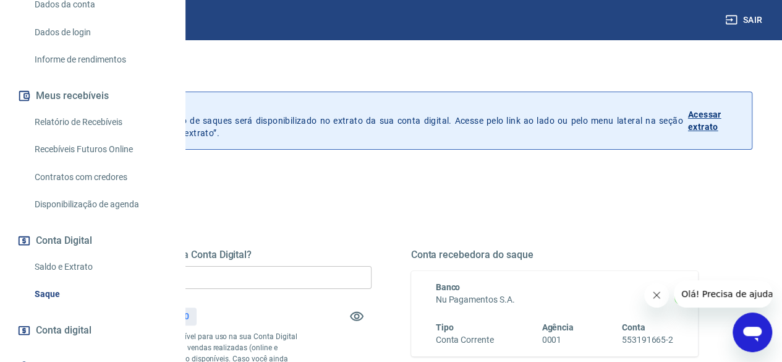 The image size is (782, 362). Describe the element at coordinates (100, 266) in the screenshot. I see `a: Saldo e Extrato` at that location.